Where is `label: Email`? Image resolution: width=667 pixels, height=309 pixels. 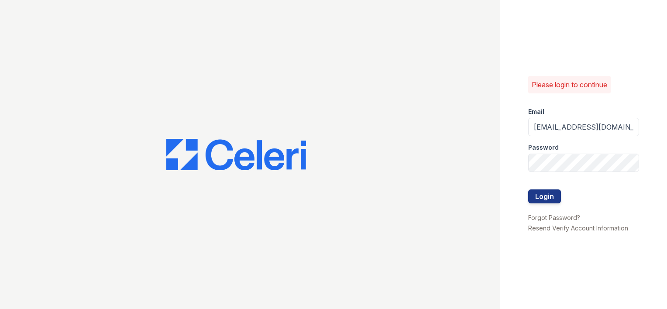 label: Email is located at coordinates (536, 112).